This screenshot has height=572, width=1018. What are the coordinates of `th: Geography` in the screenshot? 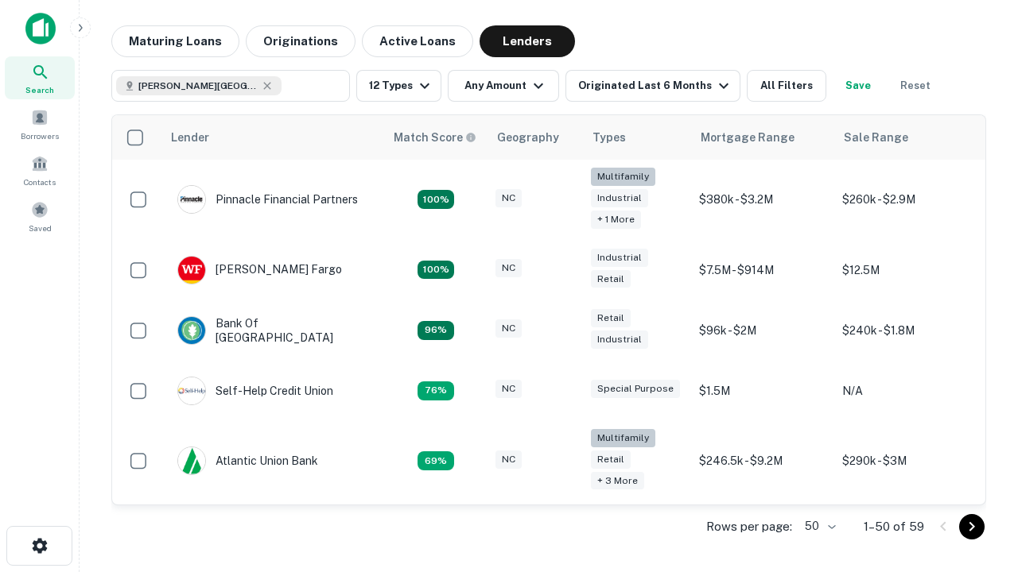 It's located at (535, 138).